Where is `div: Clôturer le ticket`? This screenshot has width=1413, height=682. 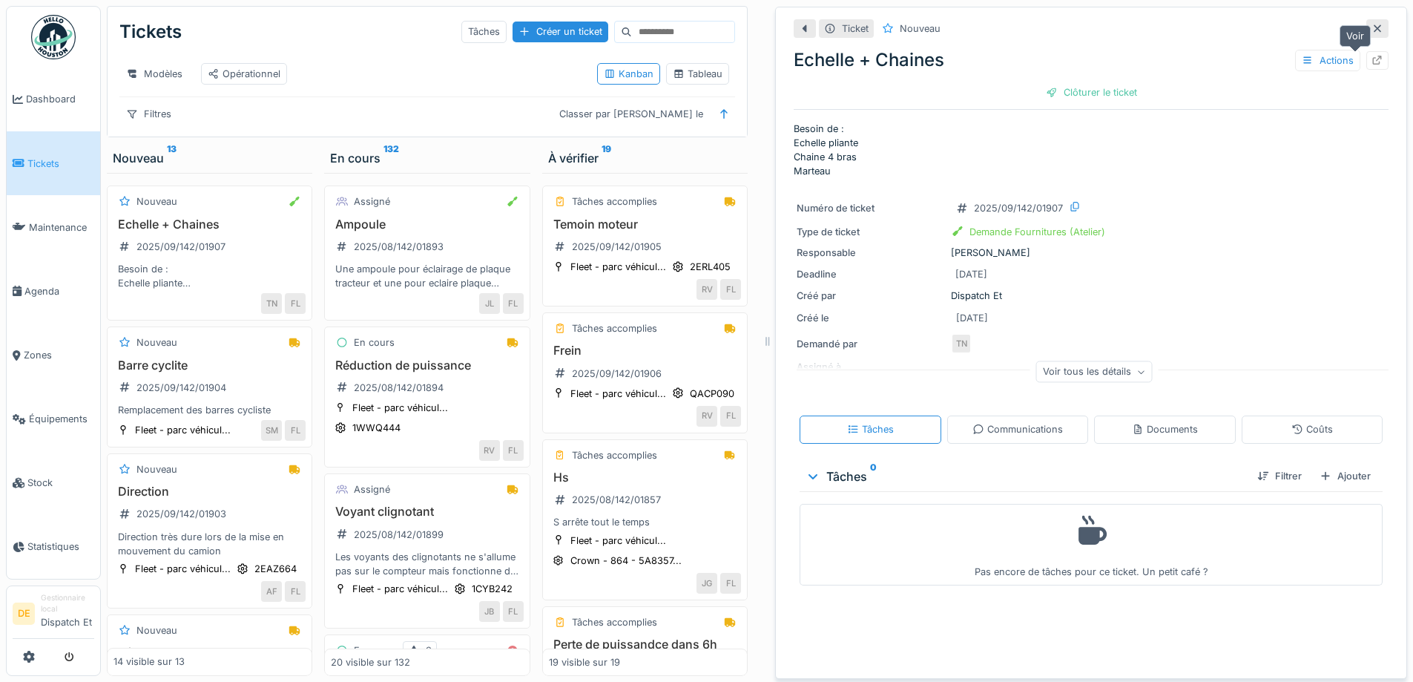
div: Clôturer le ticket is located at coordinates (1091, 92).